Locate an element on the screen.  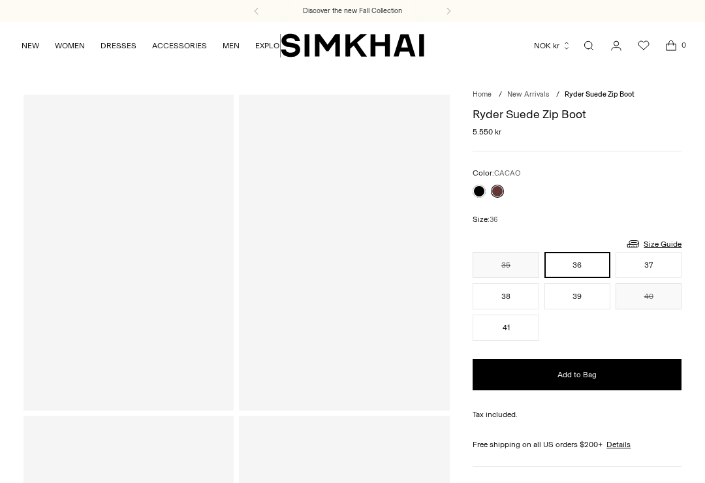
span: CACAO is located at coordinates (507, 173).